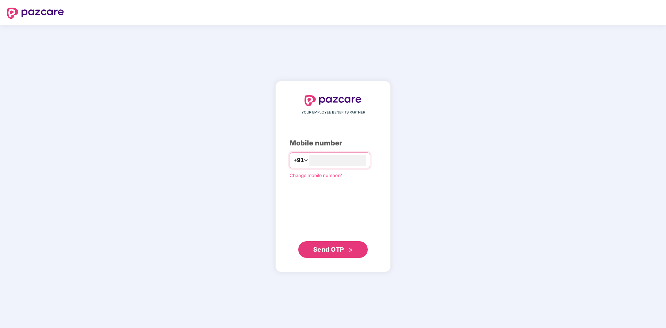 This screenshot has height=328, width=666. Describe the element at coordinates (299, 160) in the screenshot. I see `span: +91` at that location.